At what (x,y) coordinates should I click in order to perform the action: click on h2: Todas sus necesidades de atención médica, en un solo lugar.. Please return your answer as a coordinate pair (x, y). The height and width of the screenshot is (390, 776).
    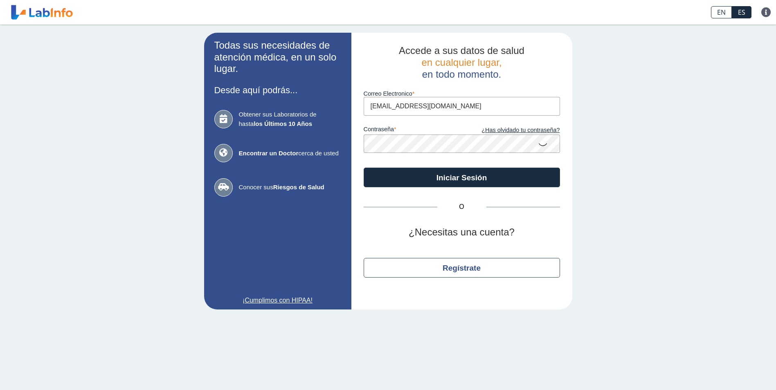
    Looking at the image, I should click on (278, 57).